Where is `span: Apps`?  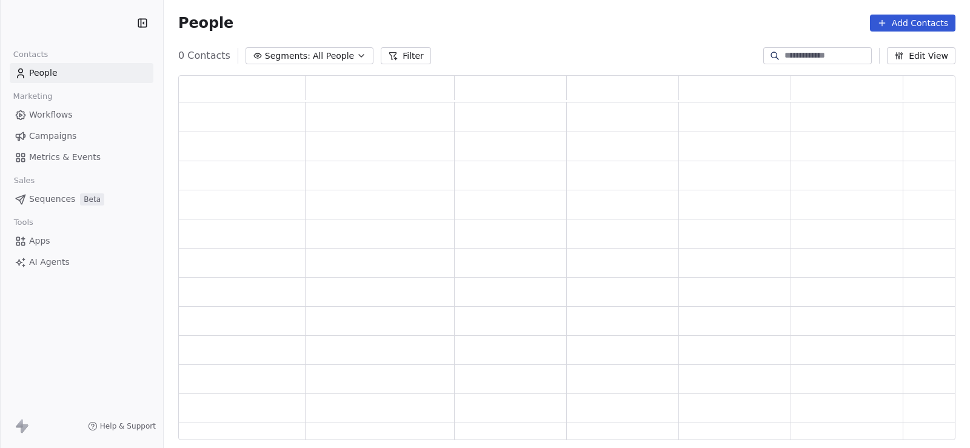 span: Apps is located at coordinates (39, 241).